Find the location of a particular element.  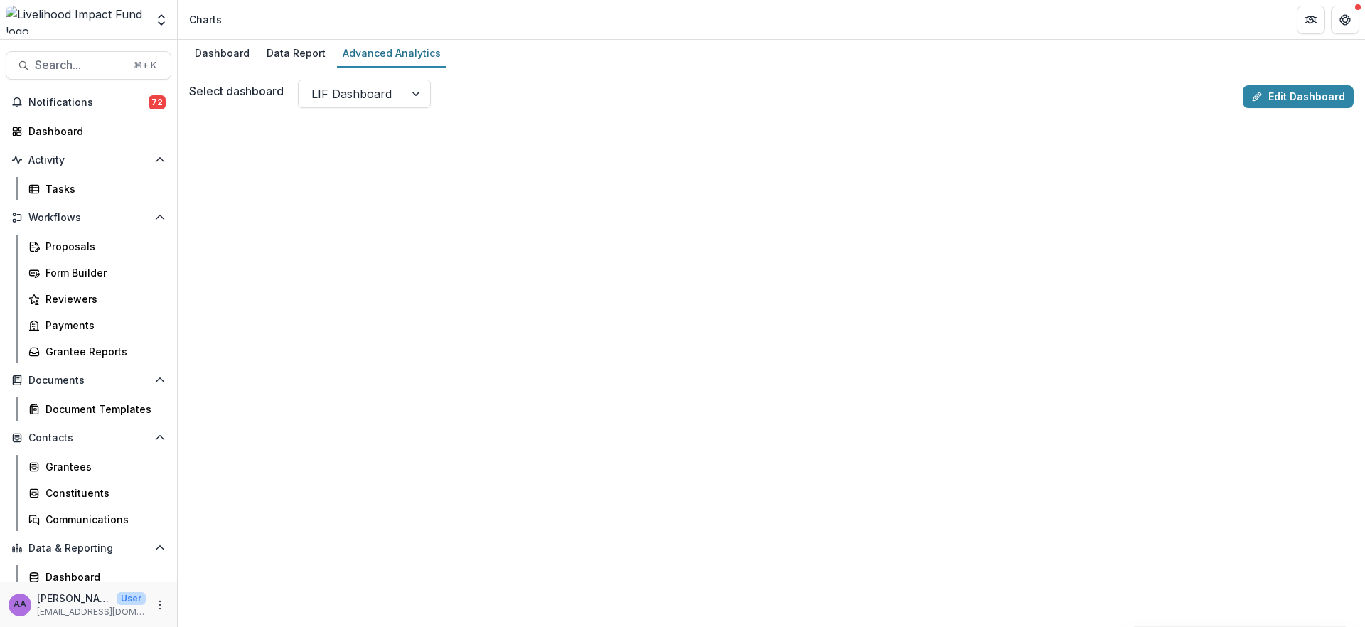

div: Grantee Reports is located at coordinates (102, 351).